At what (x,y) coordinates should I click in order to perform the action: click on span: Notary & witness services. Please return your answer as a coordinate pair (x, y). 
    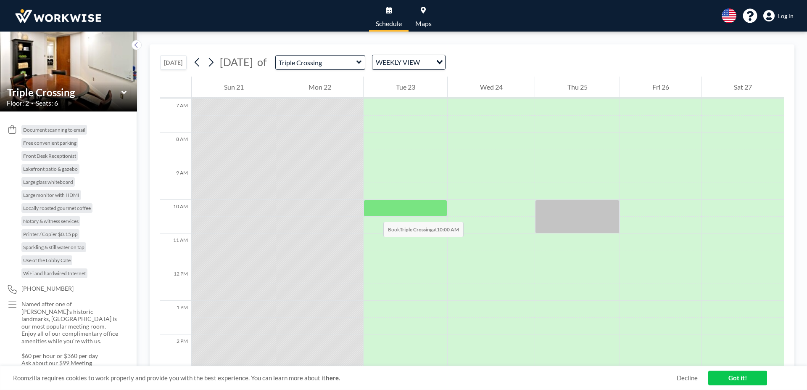
    Looking at the image, I should click on (51, 221).